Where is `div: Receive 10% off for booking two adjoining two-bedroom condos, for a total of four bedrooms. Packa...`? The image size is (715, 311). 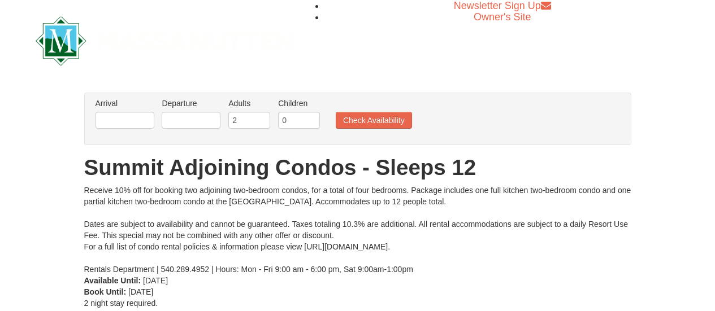 div: Receive 10% off for booking two adjoining two-bedroom condos, for a total of four bedrooms. Packa... is located at coordinates (358, 230).